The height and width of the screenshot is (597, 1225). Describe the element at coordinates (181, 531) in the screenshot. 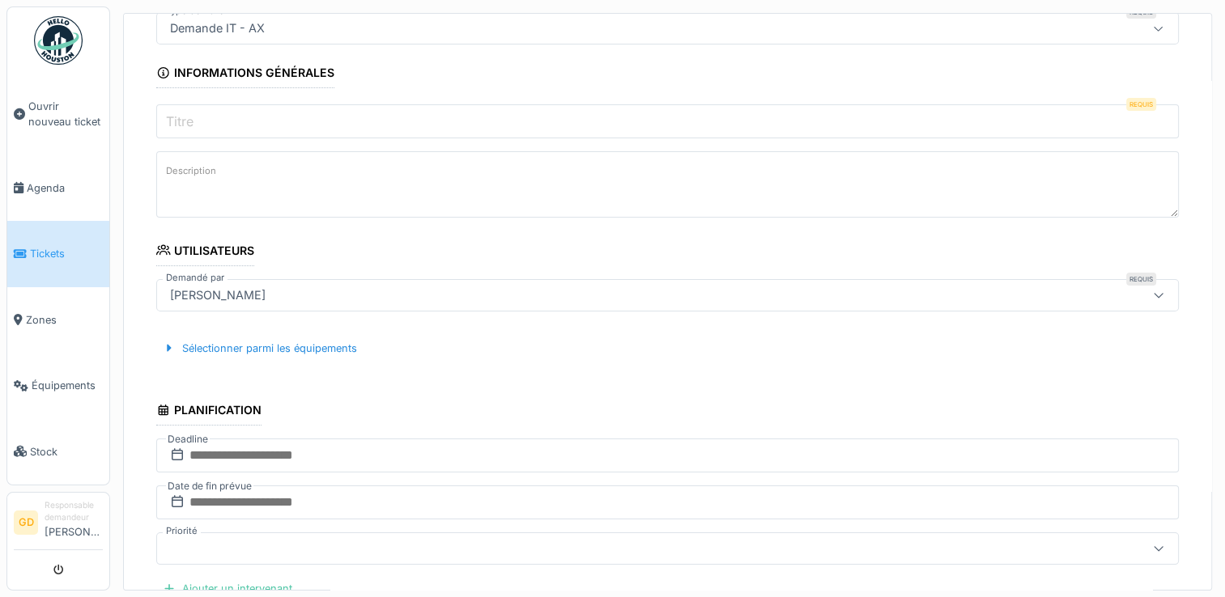

I see `label: Priorité` at that location.